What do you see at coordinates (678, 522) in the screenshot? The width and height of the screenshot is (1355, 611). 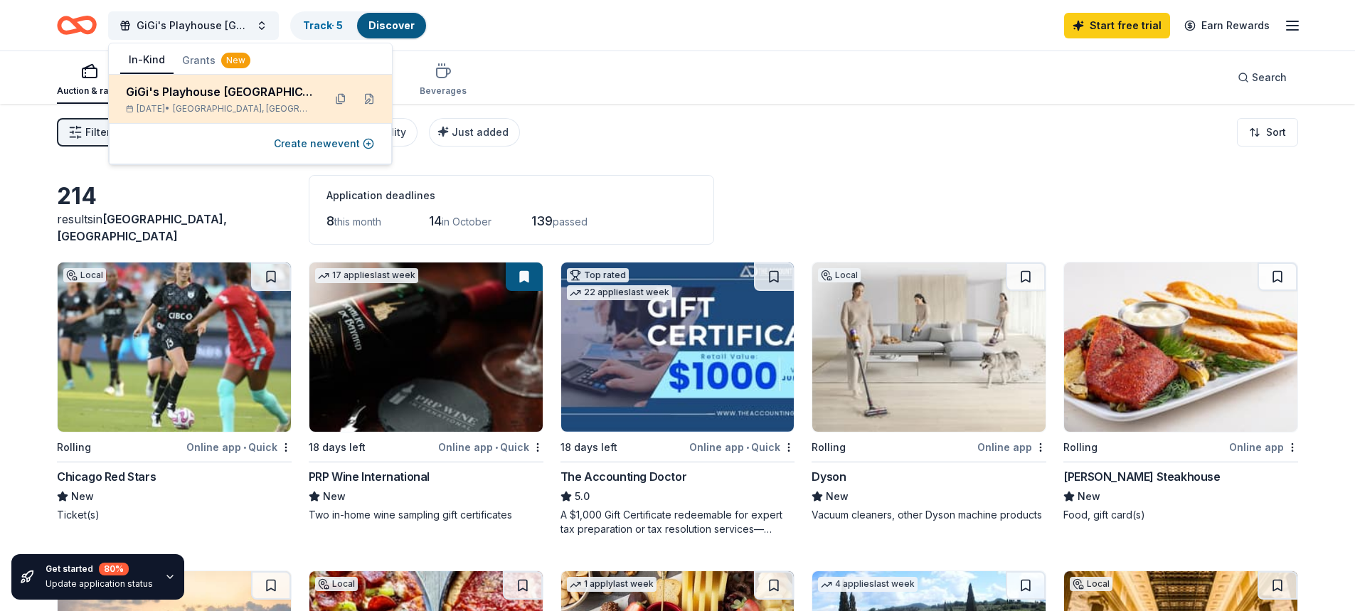 I see `div: A $1,000 Gift Certificate redeemable for expert tax preparation or tax resolution services—recipi...` at bounding box center [678, 522].